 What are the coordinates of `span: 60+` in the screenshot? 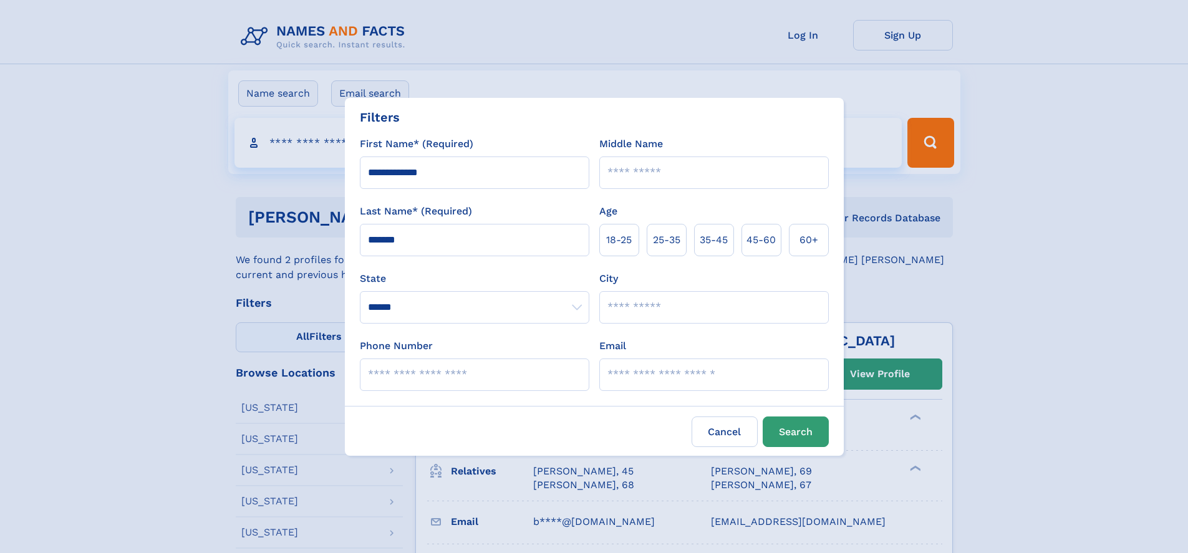 It's located at (809, 240).